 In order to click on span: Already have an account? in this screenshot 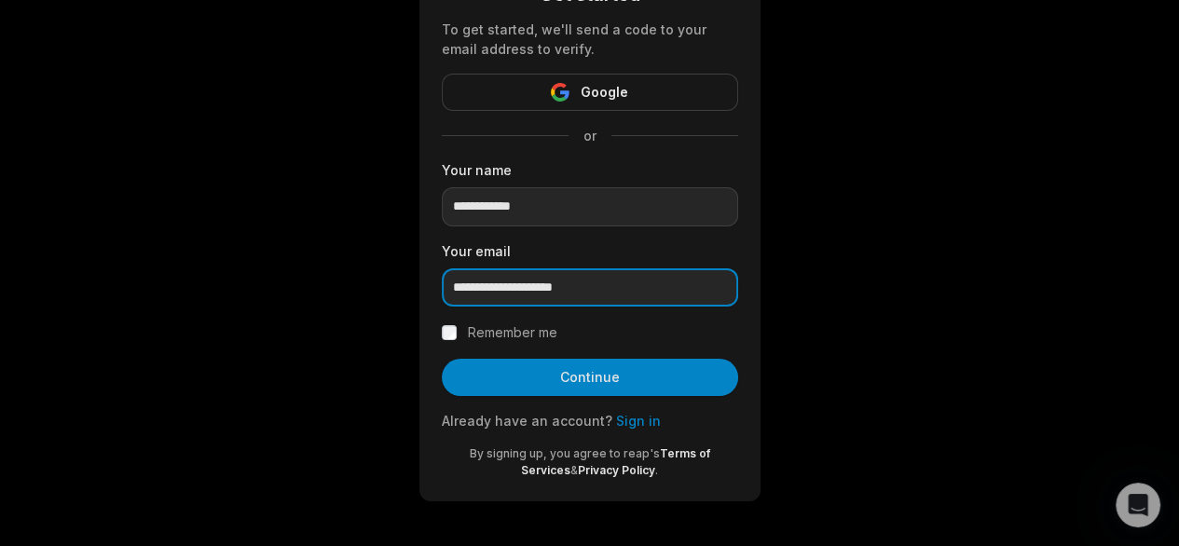, I will do `click(527, 420)`.